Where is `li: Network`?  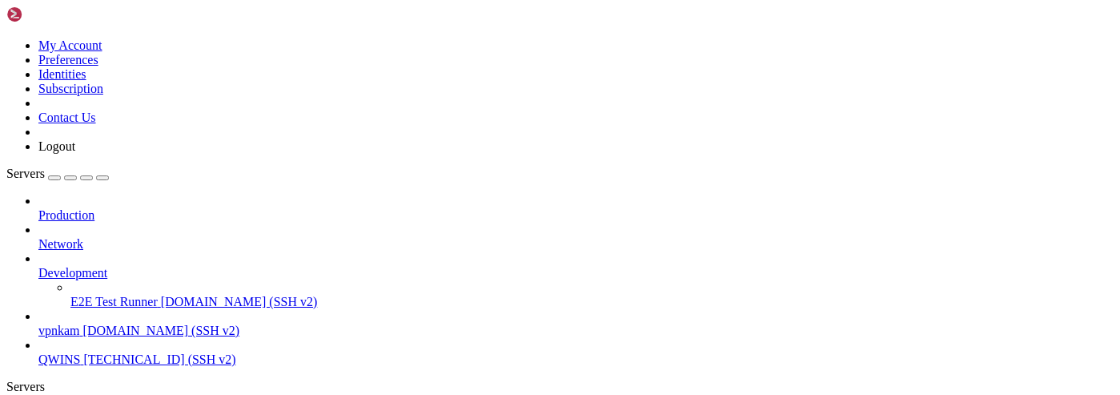
li: Network is located at coordinates (576, 237).